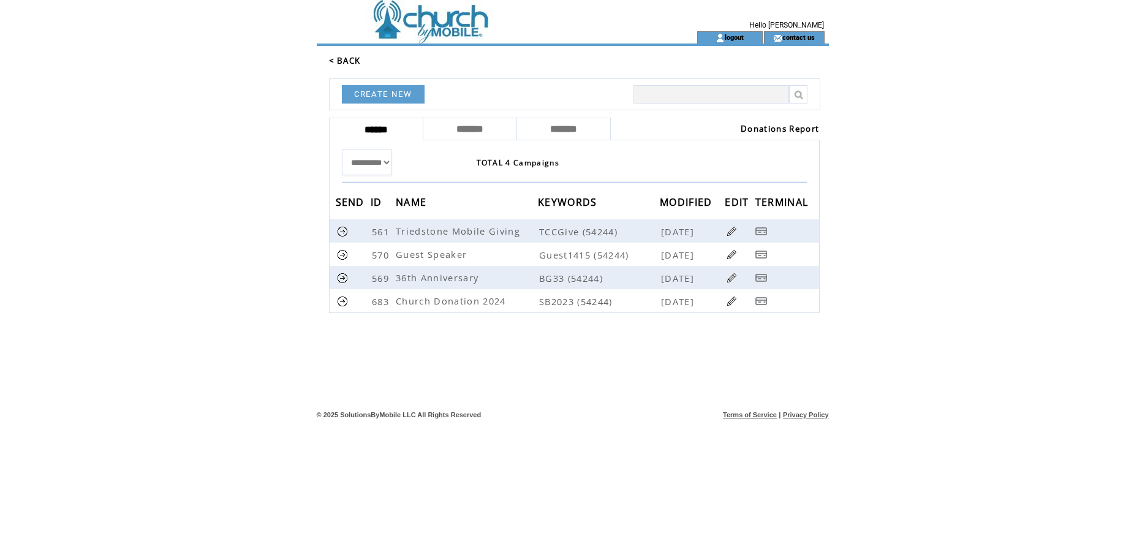 Image resolution: width=1145 pixels, height=552 pixels. Describe the element at coordinates (734, 37) in the screenshot. I see `a: logout` at that location.